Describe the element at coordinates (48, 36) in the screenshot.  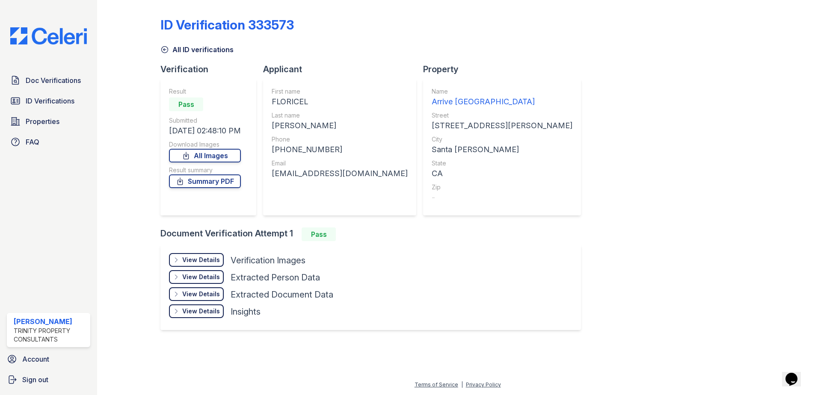
I see `img: CE_Logo_Blue-a8612792a0a2168367f1c8372b55b34899dd931a85d93a1a3d3e32e68fde9ad4.png` at that location.